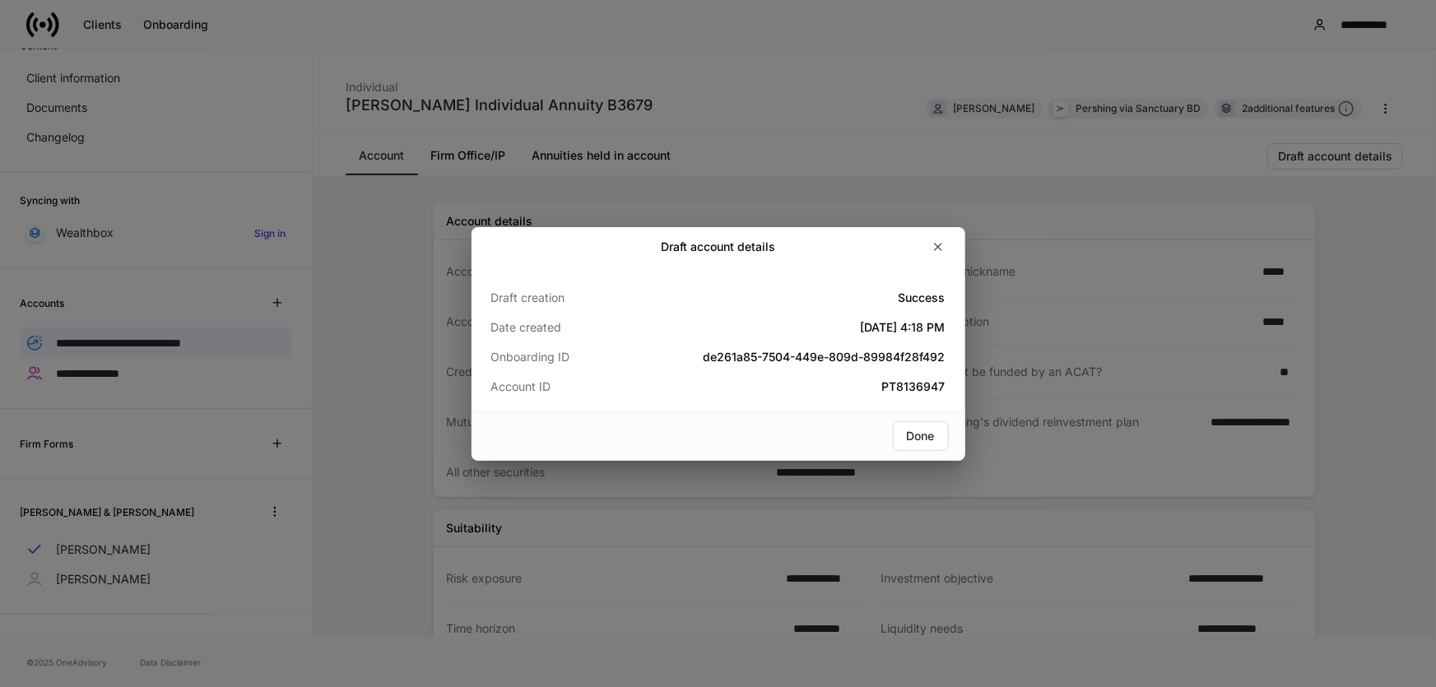 This screenshot has height=687, width=1436. Describe the element at coordinates (567, 298) in the screenshot. I see `p: Draft creation` at that location.